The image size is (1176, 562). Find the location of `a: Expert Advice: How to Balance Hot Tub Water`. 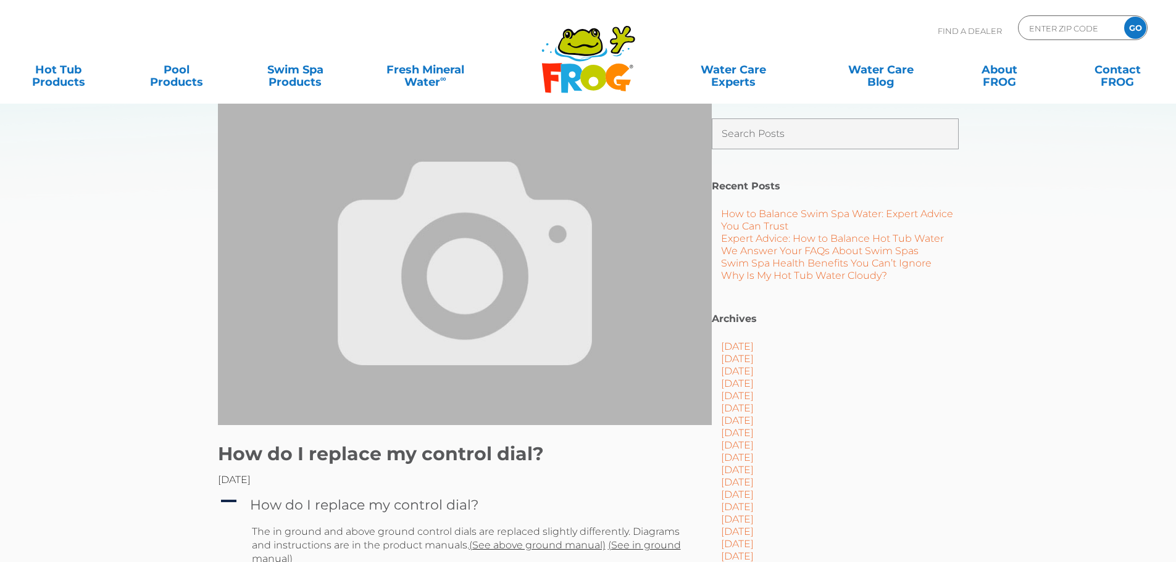

a: Expert Advice: How to Balance Hot Tub Water is located at coordinates (832, 238).